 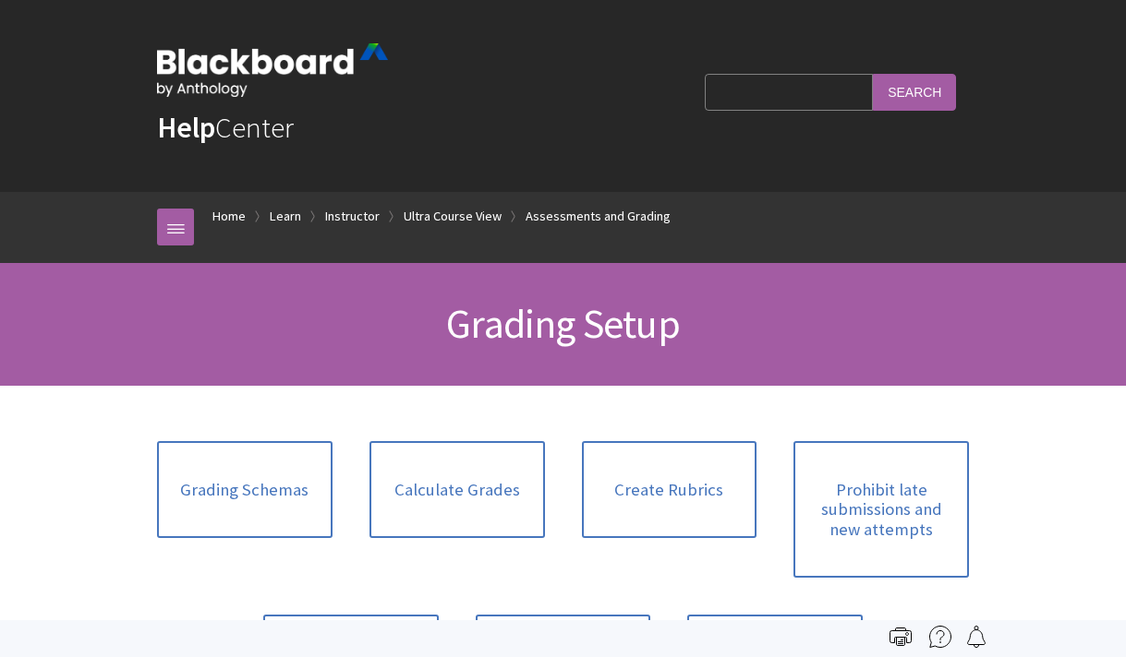 What do you see at coordinates (457, 490) in the screenshot?
I see `a: Calculate Grades` at bounding box center [457, 490].